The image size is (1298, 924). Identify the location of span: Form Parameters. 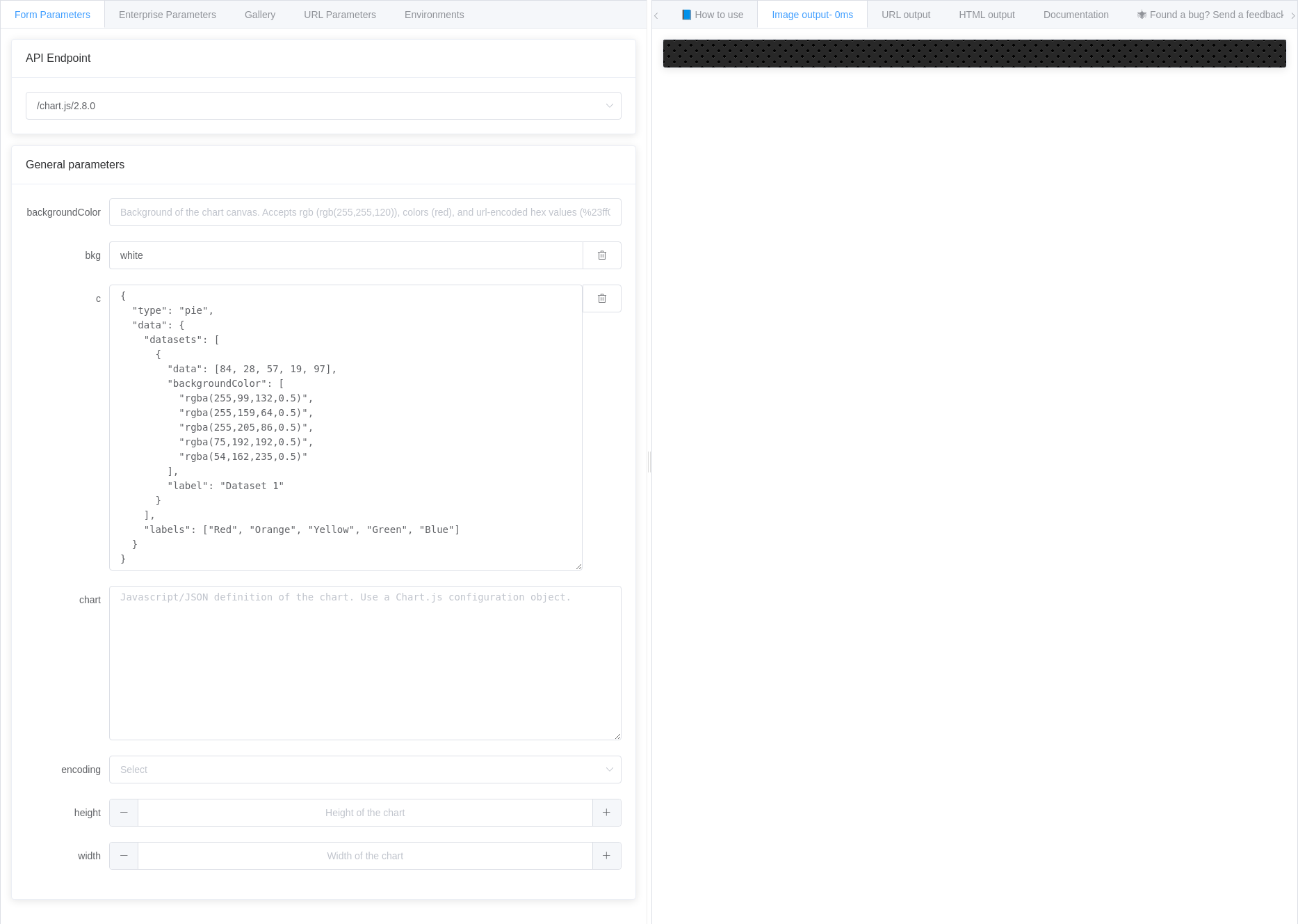
(52, 15).